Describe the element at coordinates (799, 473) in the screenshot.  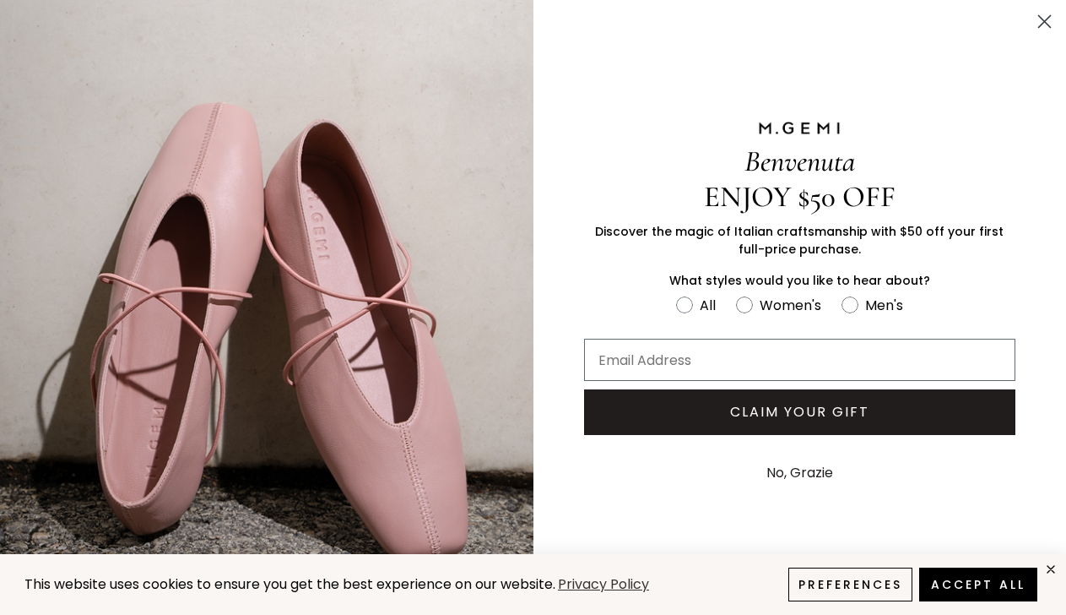
I see `button: No, Grazie` at that location.